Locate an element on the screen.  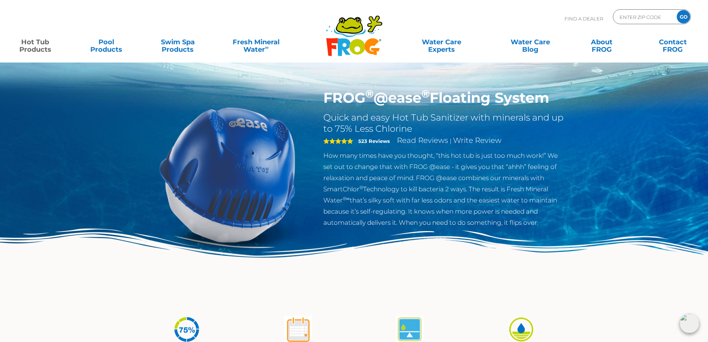
a: Read Reviews is located at coordinates (423, 140).